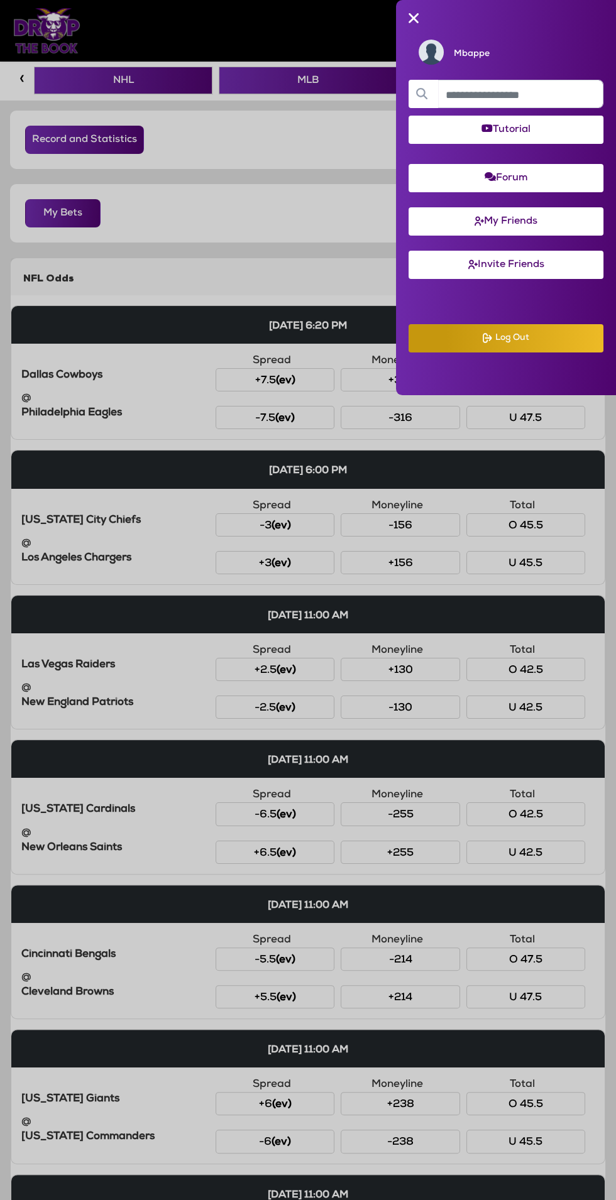  I want to click on button: Tutorial, so click(506, 129).